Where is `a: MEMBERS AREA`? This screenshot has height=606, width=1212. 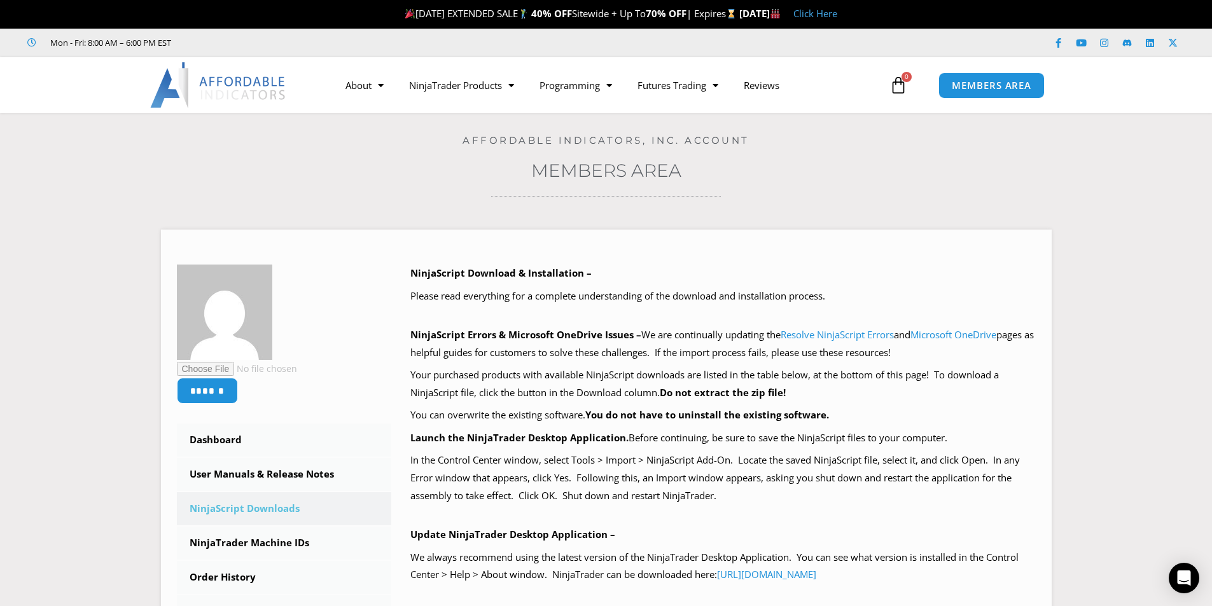 a: MEMBERS AREA is located at coordinates (991, 85).